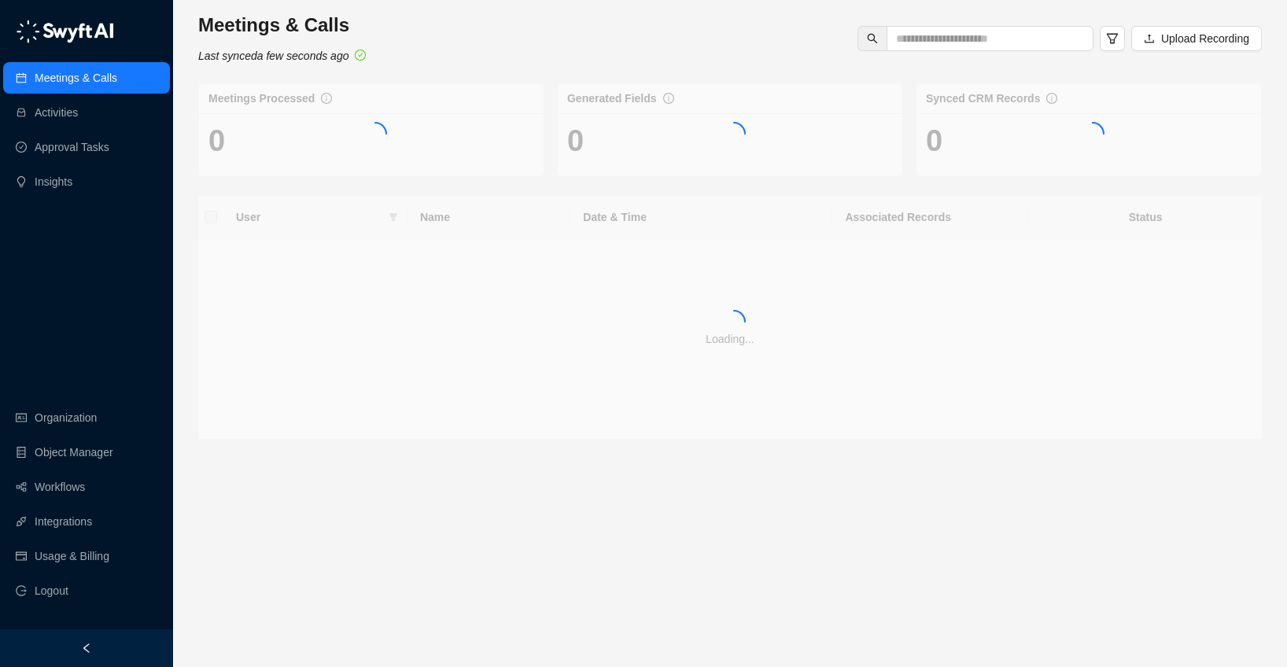  I want to click on a: Organization, so click(65, 418).